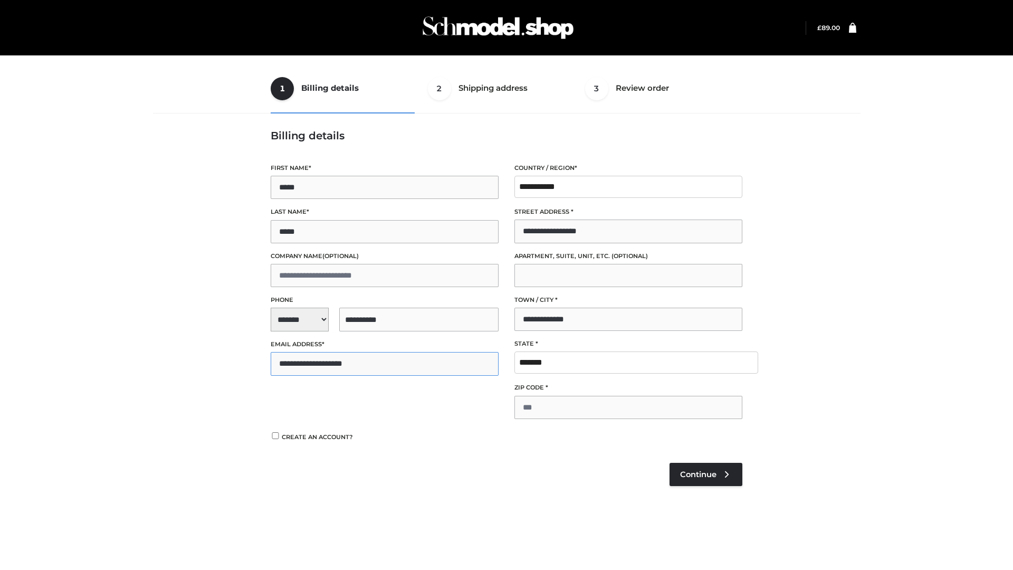  I want to click on label: Apartment, suite, unit, etc., so click(628, 256).